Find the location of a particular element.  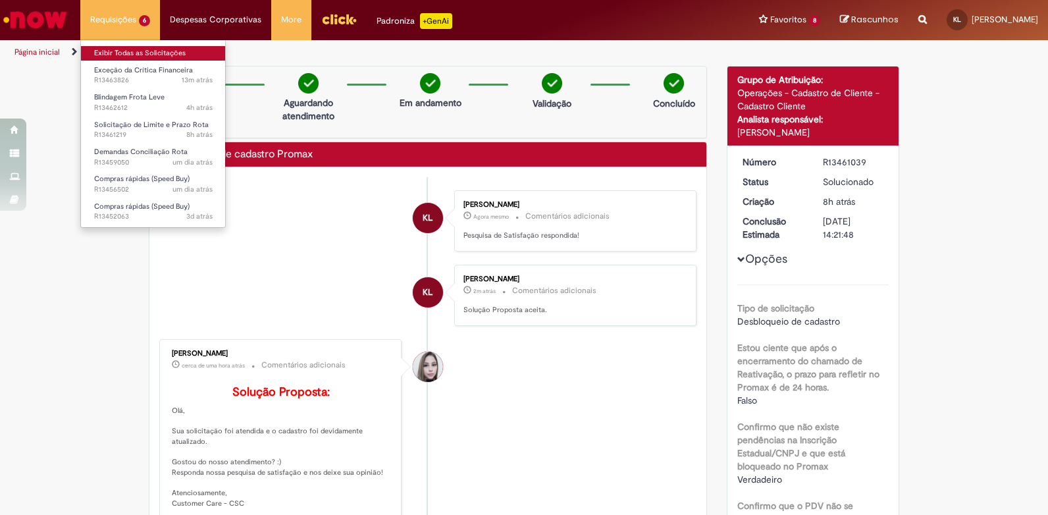

span: Agora mesmo is located at coordinates (491, 217).